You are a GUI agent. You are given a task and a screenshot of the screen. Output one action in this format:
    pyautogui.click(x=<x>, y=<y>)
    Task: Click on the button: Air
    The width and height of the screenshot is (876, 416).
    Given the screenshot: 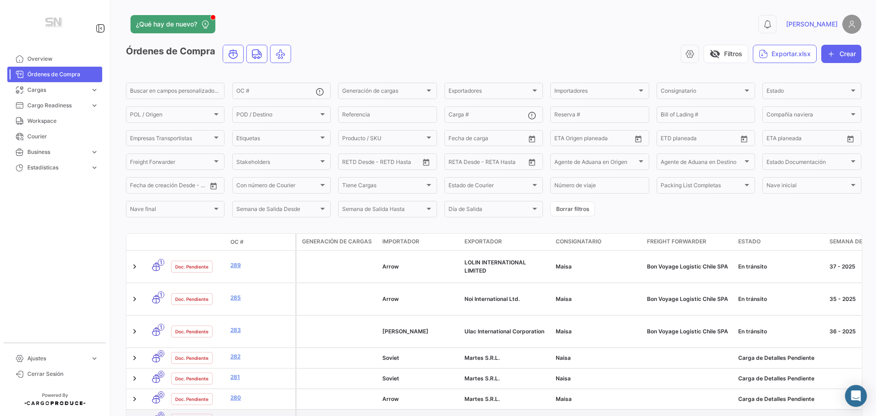 What is the action you would take?
    pyautogui.click(x=281, y=54)
    